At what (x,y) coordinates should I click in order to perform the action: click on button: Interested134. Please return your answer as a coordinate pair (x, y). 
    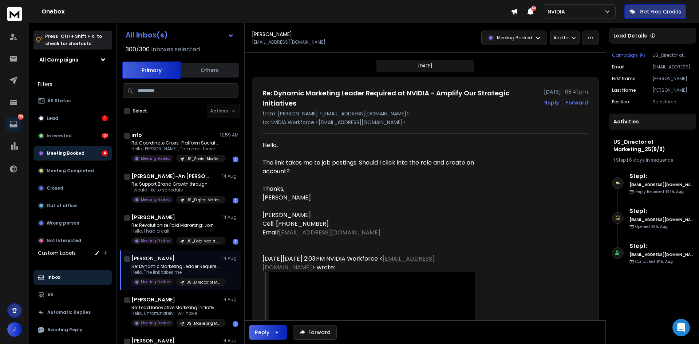
    Looking at the image, I should click on (73, 136).